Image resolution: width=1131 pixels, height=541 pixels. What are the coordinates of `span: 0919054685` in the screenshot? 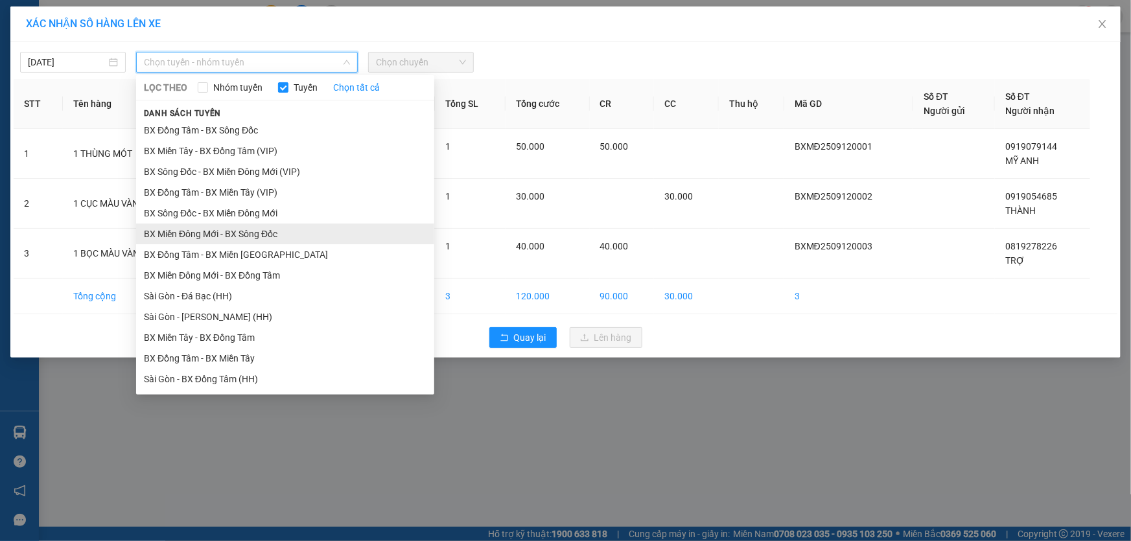 It's located at (1031, 196).